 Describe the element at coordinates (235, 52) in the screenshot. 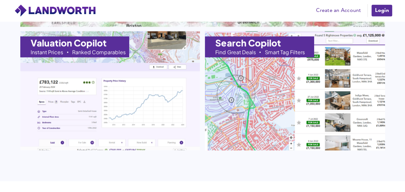

I see `div: Find Great Deals` at that location.